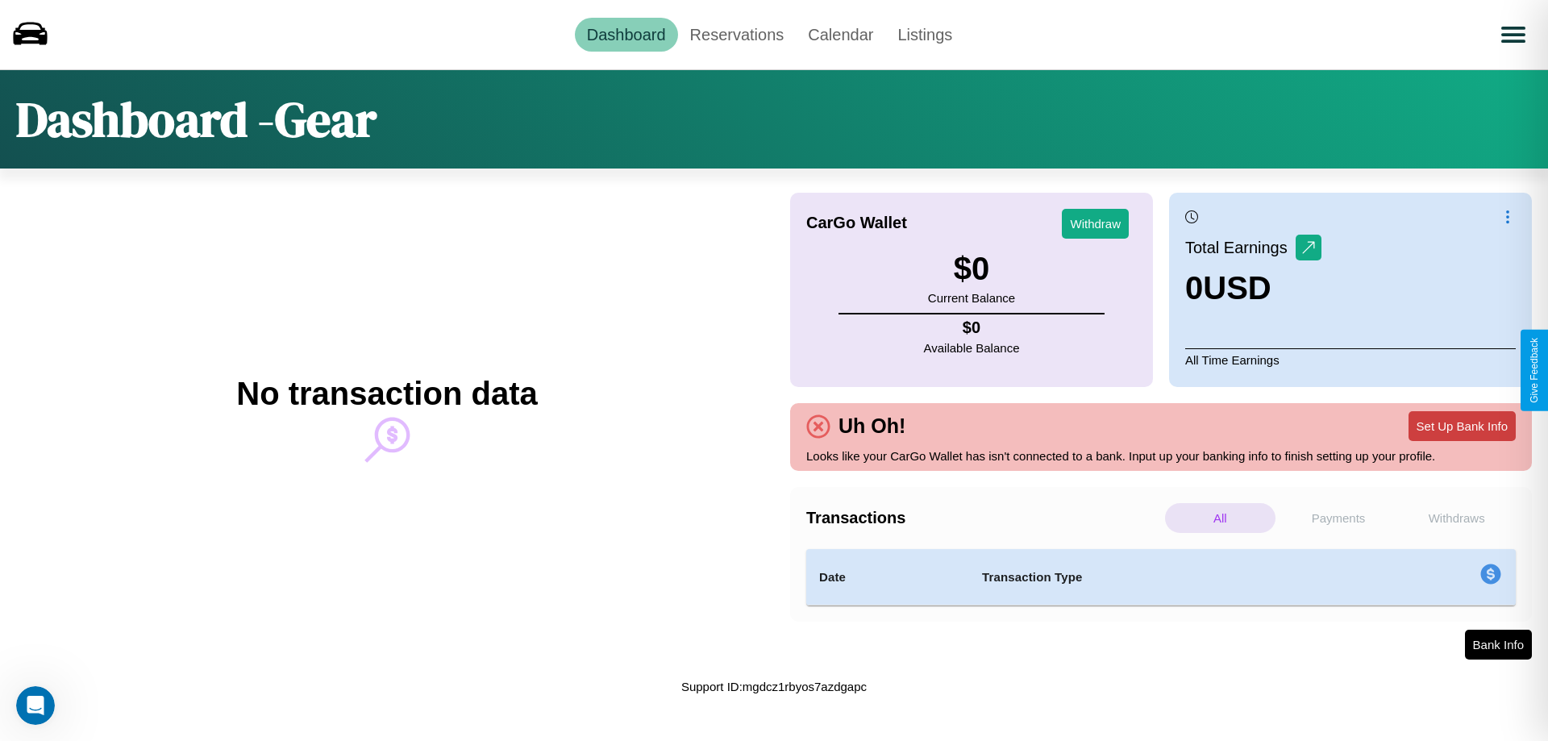 Image resolution: width=1548 pixels, height=741 pixels. Describe the element at coordinates (856, 223) in the screenshot. I see `h4: CarGo Wallet` at that location.